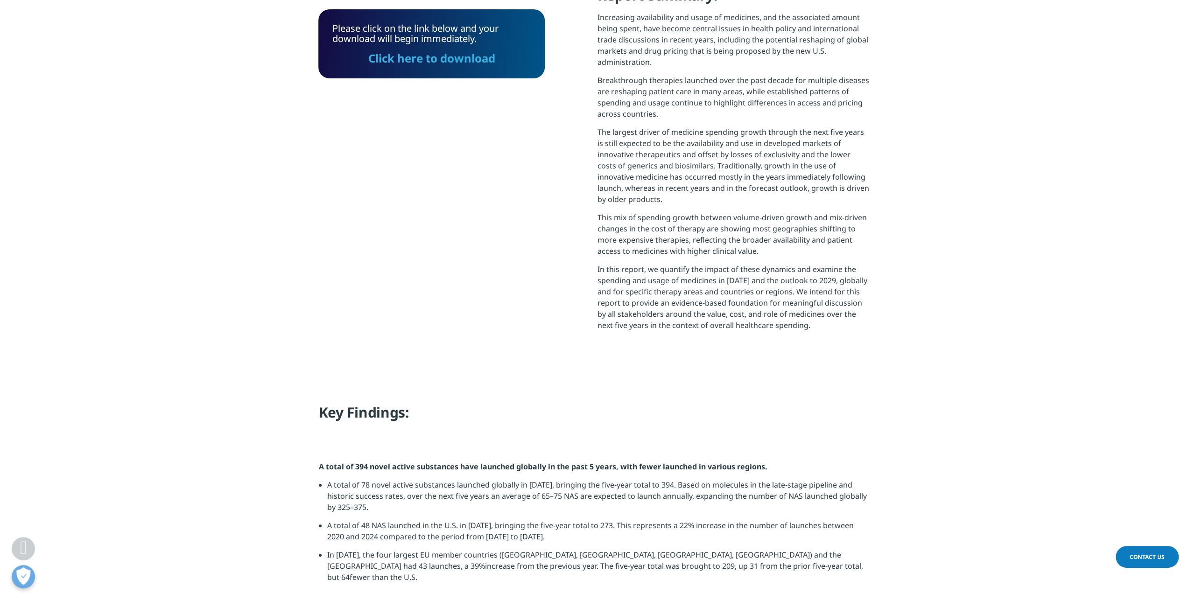  What do you see at coordinates (23, 577) in the screenshot?
I see `button: Open Preferences` at bounding box center [23, 577].